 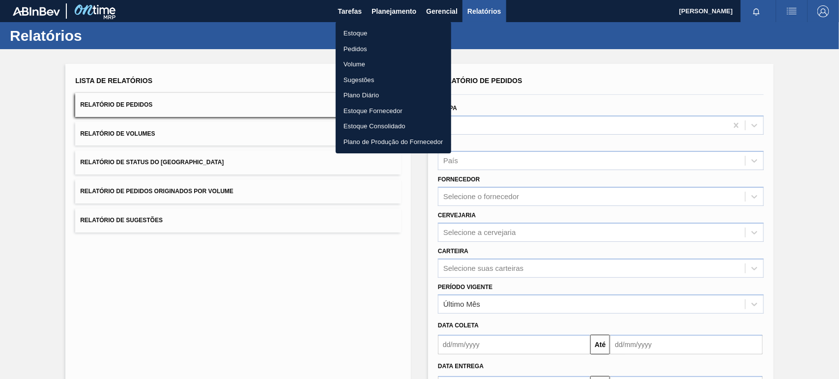 What do you see at coordinates (393, 126) in the screenshot?
I see `a: Estoque Consolidado` at bounding box center [393, 126].